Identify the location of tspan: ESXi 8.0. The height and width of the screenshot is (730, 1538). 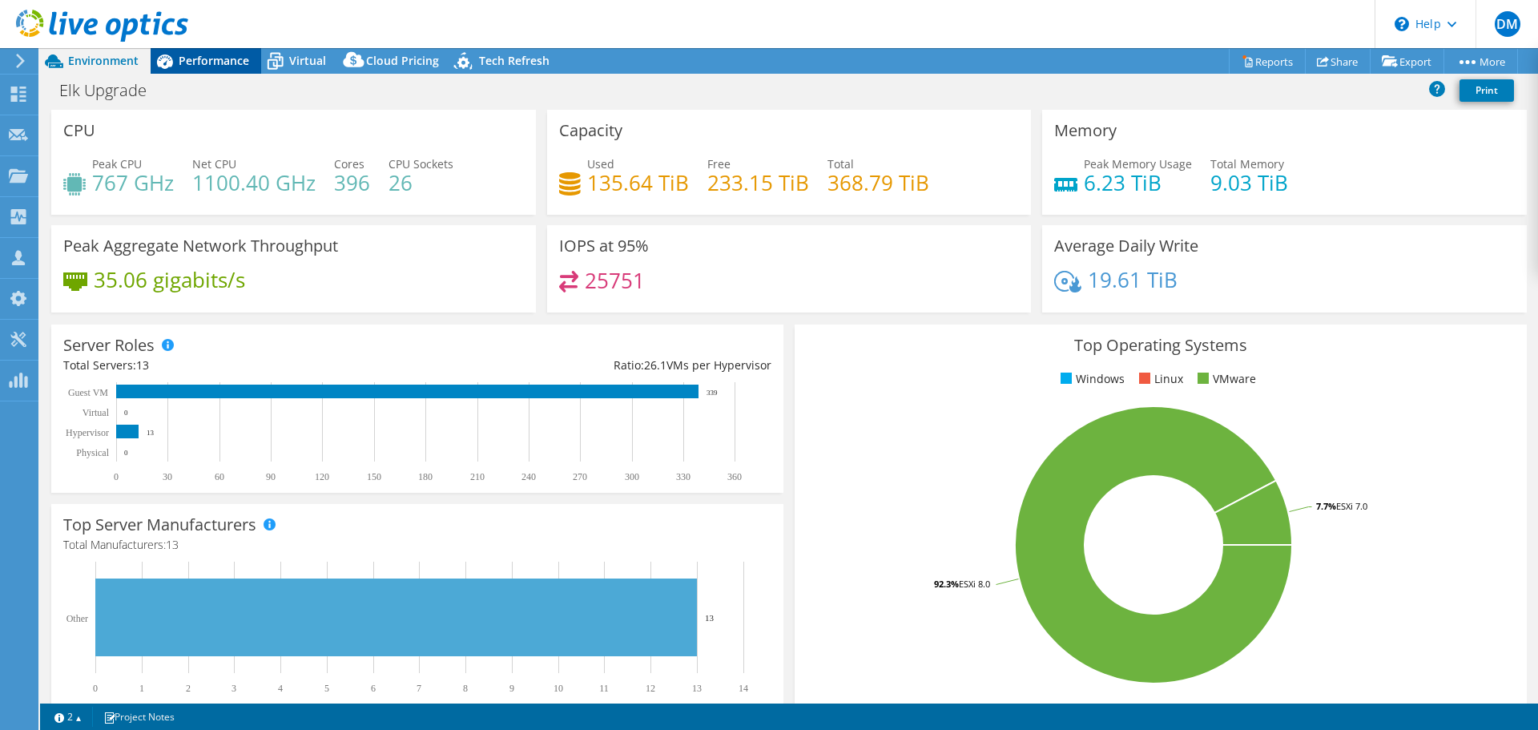
(974, 583).